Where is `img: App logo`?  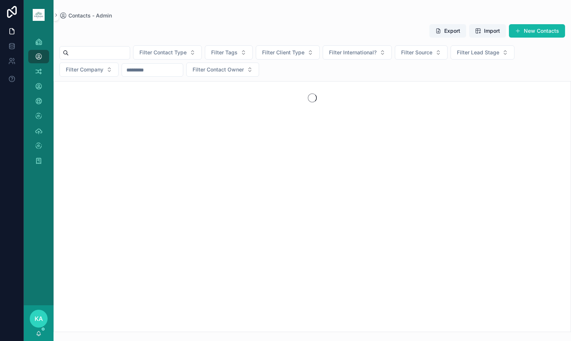
img: App logo is located at coordinates (39, 15).